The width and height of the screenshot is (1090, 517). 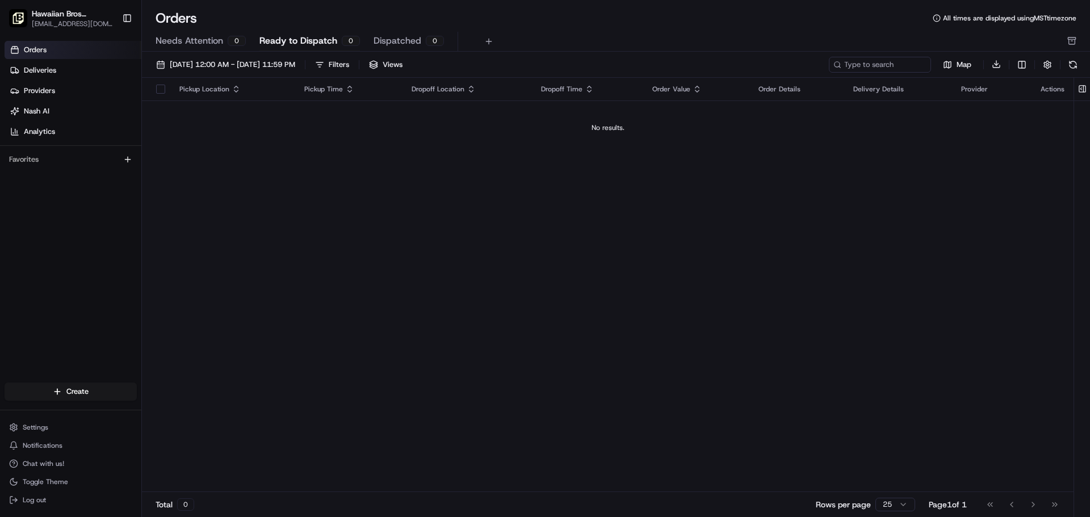 I want to click on p: Rows per page, so click(x=843, y=505).